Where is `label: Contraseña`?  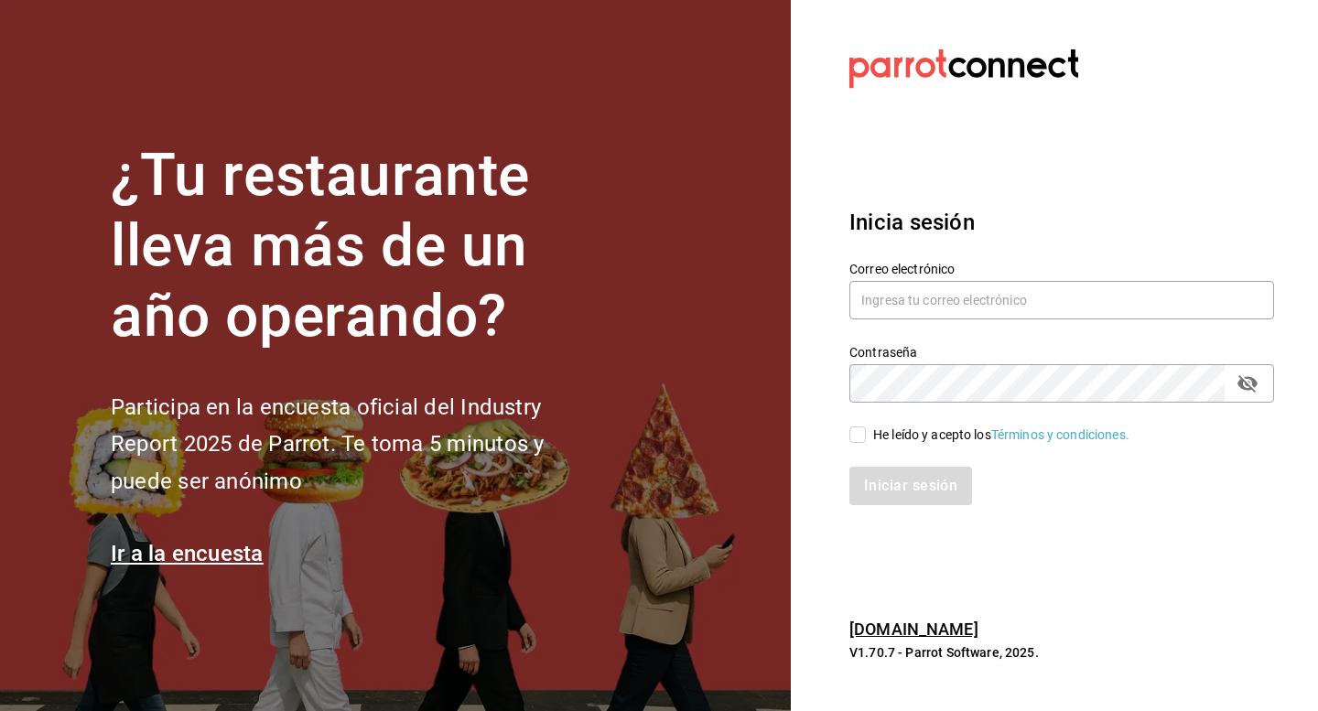 label: Contraseña is located at coordinates (1062, 352).